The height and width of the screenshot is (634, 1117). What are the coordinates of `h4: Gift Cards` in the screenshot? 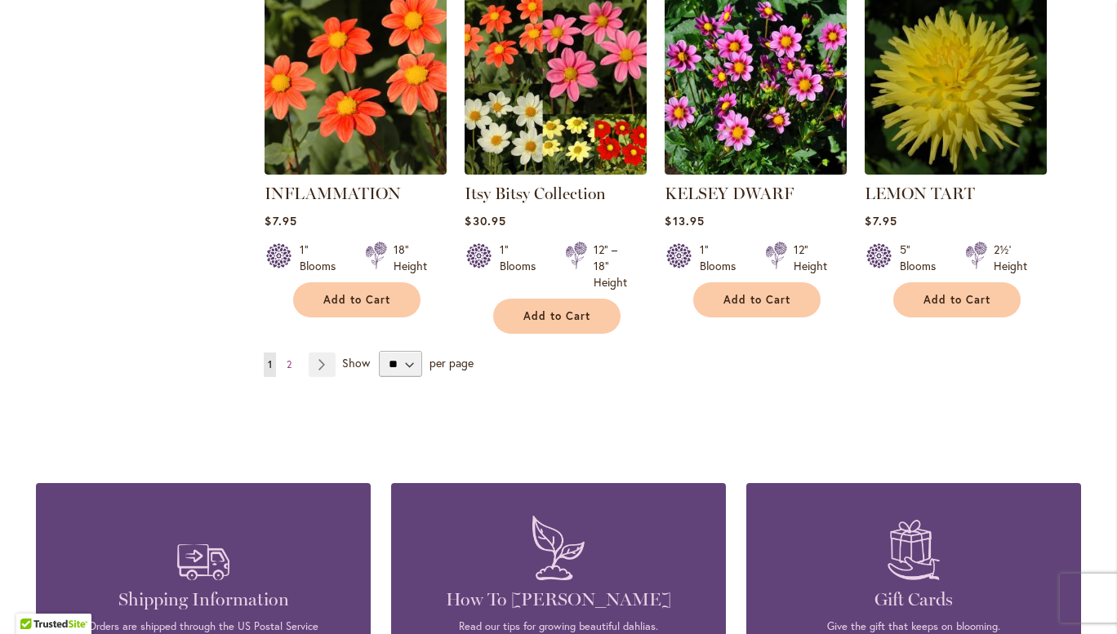 It's located at (913, 600).